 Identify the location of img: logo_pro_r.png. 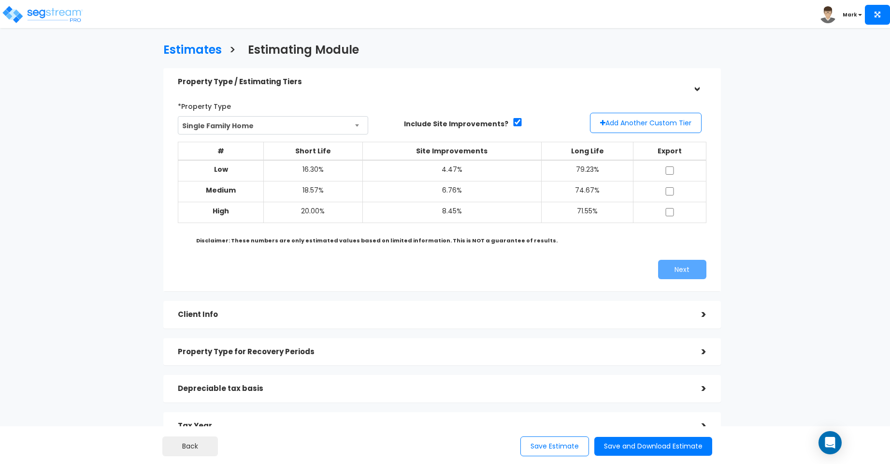
(43, 15).